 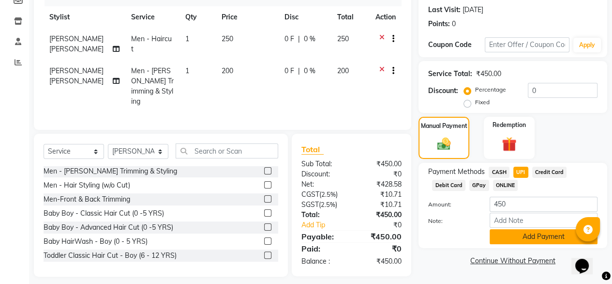 What do you see at coordinates (587, 45) in the screenshot?
I see `button: Apply` at bounding box center [587, 45].